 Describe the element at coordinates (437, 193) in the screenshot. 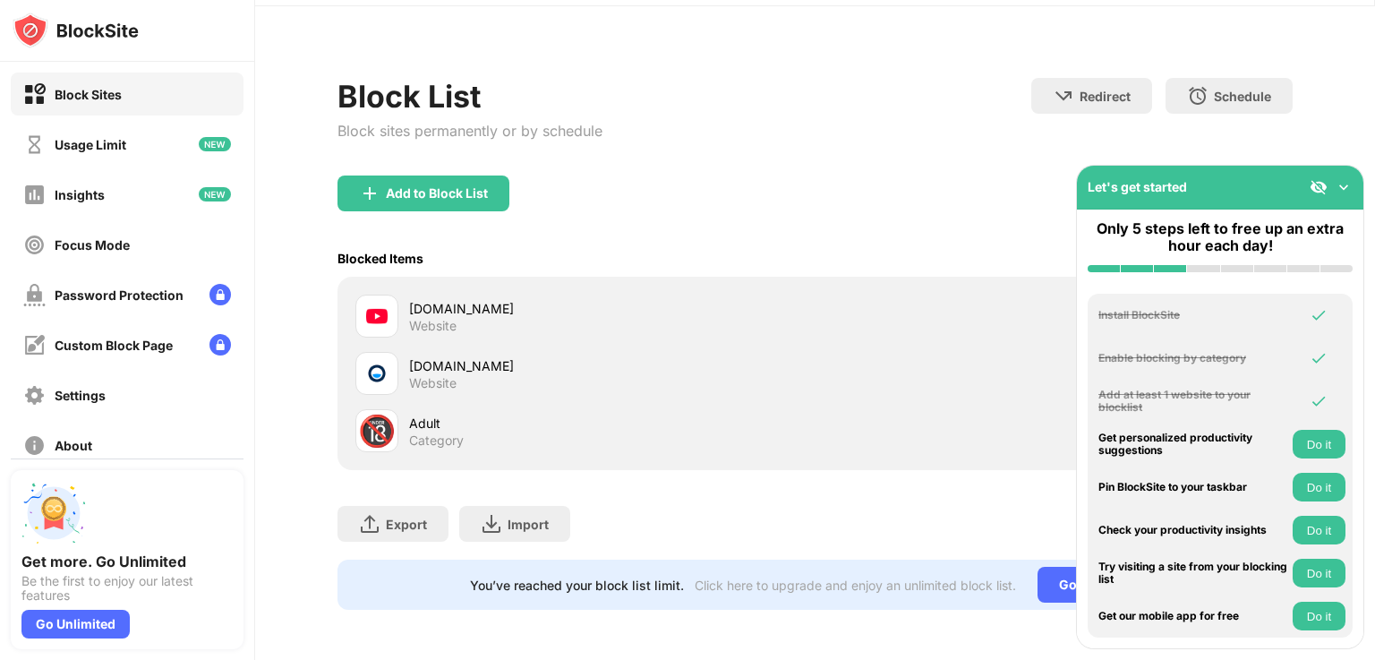

I see `div: Add to Block List` at that location.